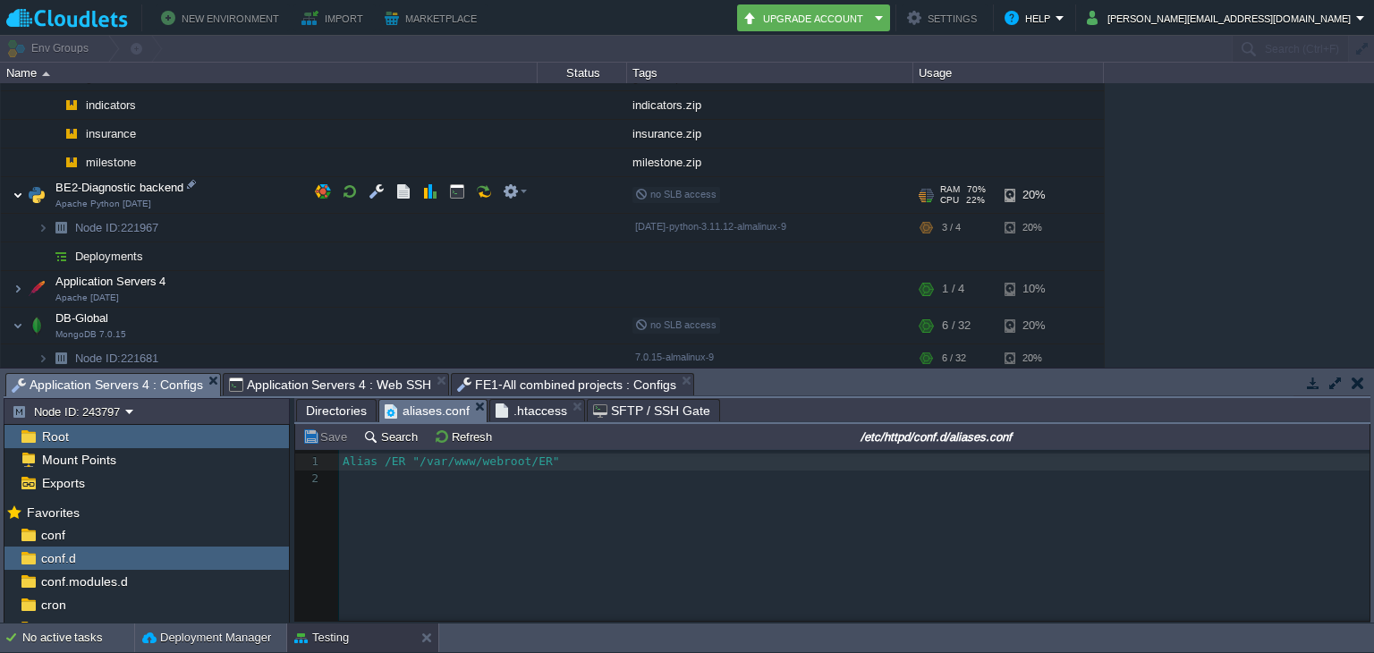 The height and width of the screenshot is (653, 1374). Describe the element at coordinates (674, 357) in the screenshot. I see `span: 7.0.15-almalinux-9` at that location.